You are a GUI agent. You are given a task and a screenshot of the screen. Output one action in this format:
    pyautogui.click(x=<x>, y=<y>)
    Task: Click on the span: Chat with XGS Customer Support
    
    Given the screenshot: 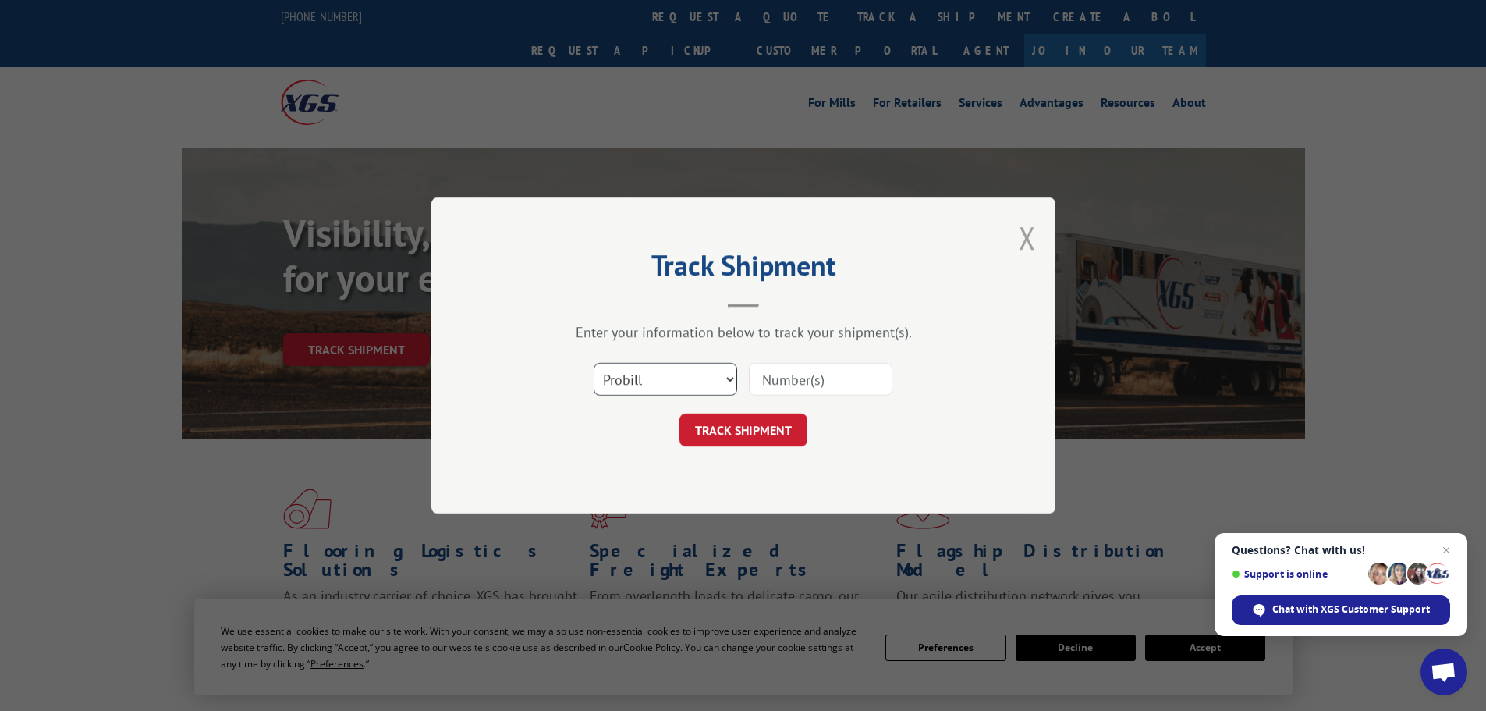 What is the action you would take?
    pyautogui.click(x=1351, y=609)
    